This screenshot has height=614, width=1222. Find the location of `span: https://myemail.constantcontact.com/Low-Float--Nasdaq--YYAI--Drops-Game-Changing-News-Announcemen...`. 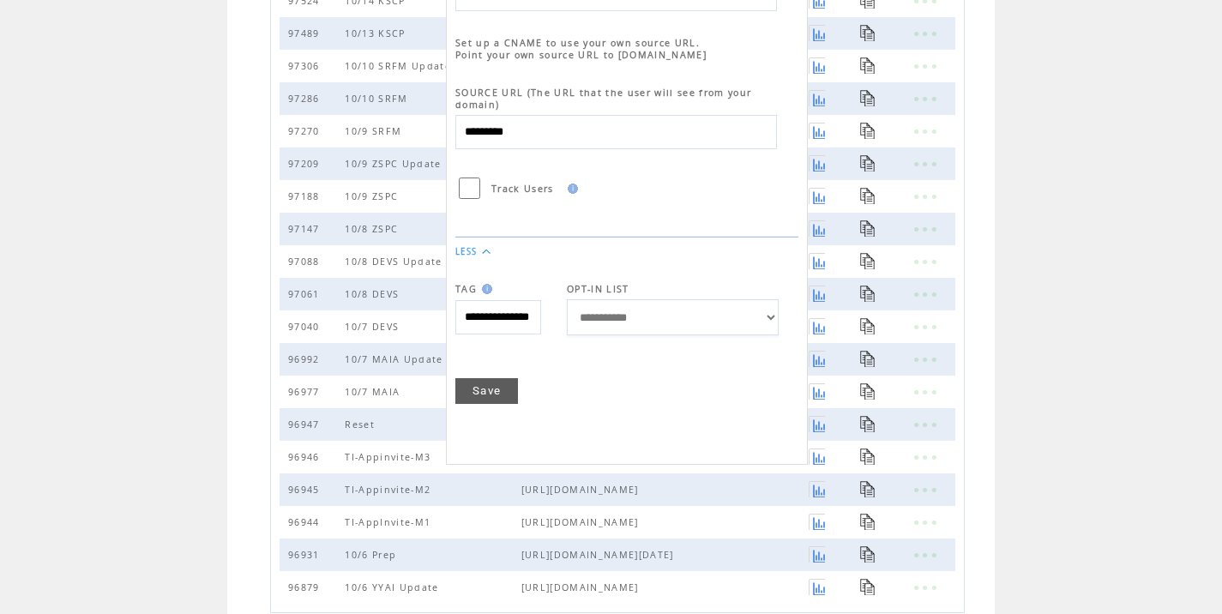

span: https://myemail.constantcontact.com/Low-Float--Nasdaq--YYAI--Drops-Game-Changing-News-Announcemen... is located at coordinates (665, 587).